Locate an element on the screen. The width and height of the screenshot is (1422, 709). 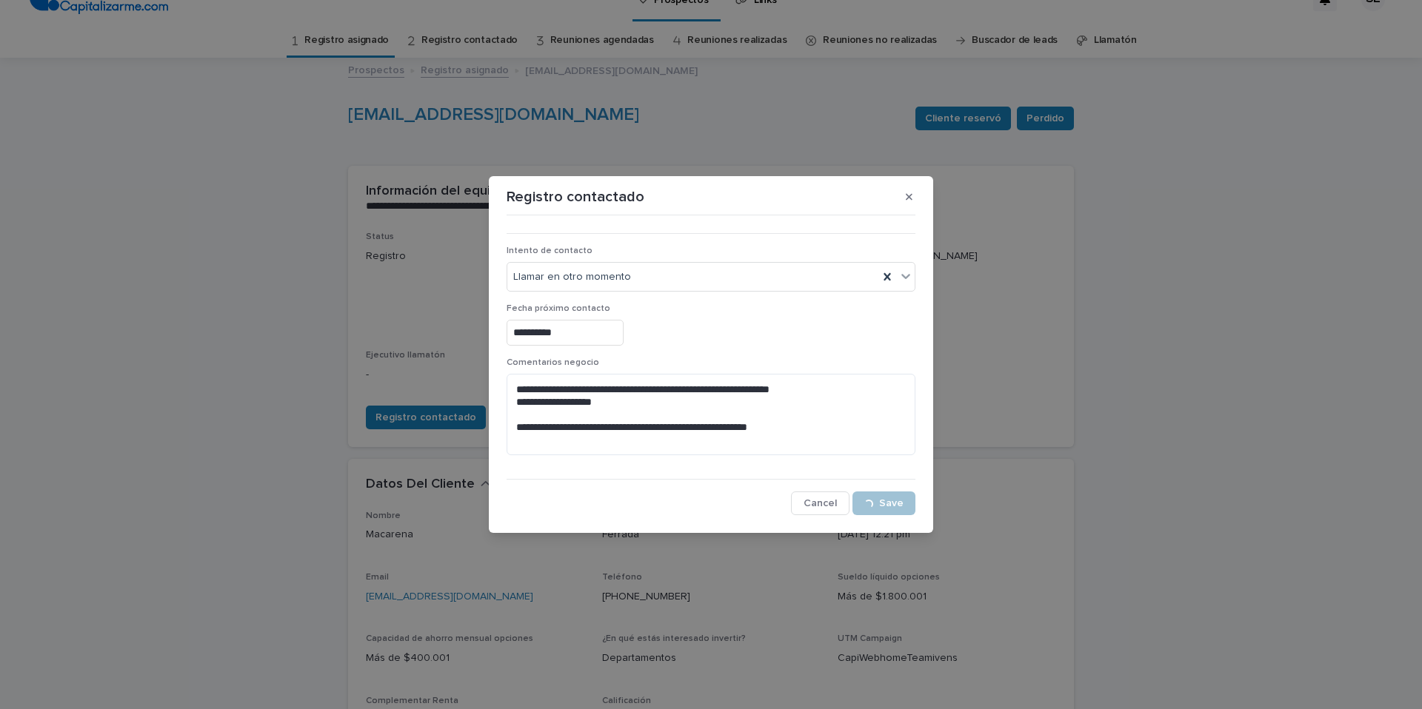
span: Llamar en otro momento is located at coordinates (572, 277).